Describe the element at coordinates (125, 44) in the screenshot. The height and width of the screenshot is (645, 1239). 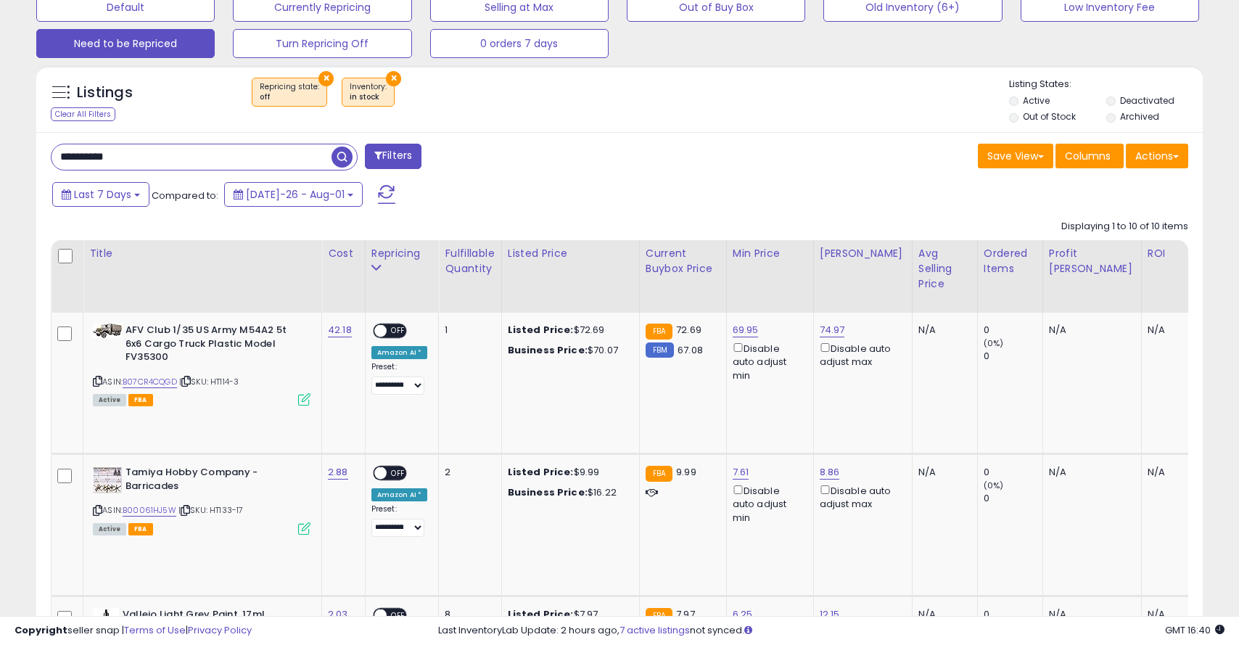
I see `button: Need to be Repriced` at that location.